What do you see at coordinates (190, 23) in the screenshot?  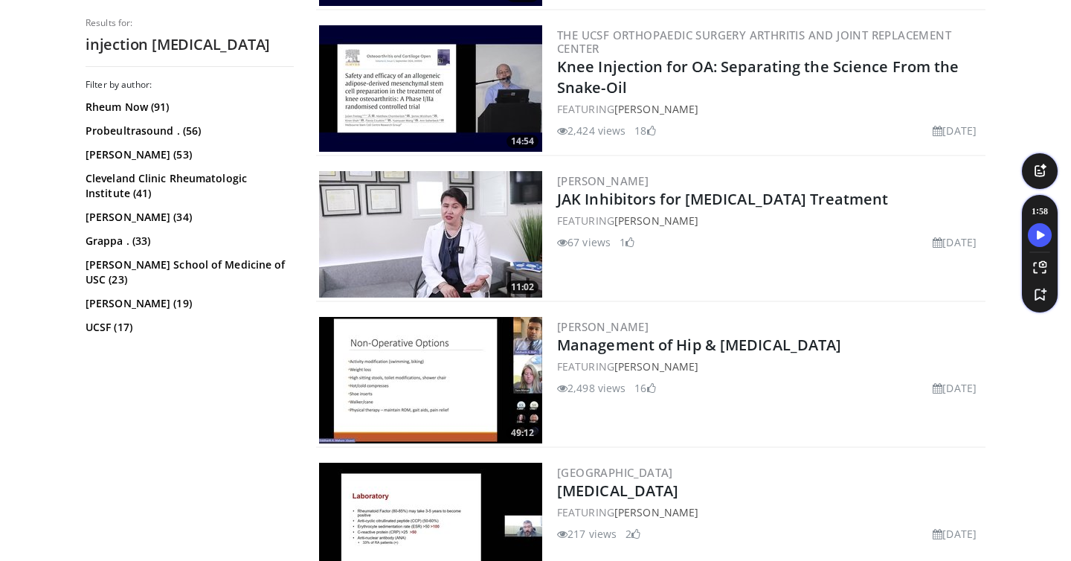 I see `p: Results for:` at bounding box center [190, 23].